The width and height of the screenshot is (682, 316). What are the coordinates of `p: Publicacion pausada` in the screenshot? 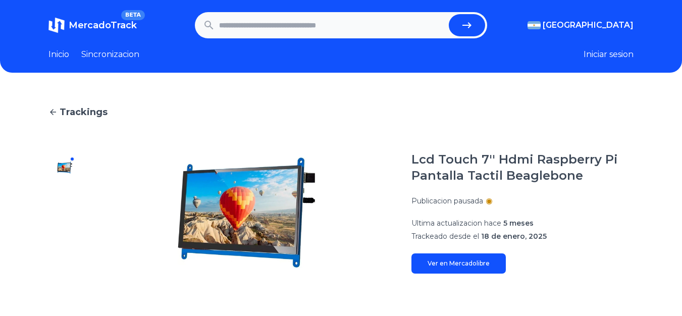 It's located at (447, 201).